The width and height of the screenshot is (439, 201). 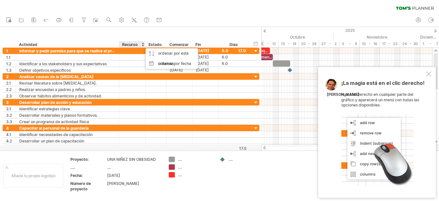 I want to click on font: Haz clic derecho en cualquier parte del gráfico y aparecerá un menú con todas las opciones dispon..., so click(x=380, y=100).